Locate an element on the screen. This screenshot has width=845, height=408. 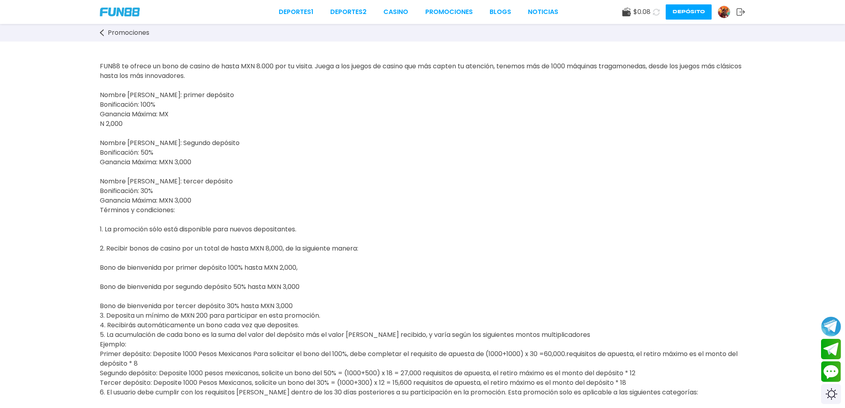
span: $ 0.08 is located at coordinates (641, 12).